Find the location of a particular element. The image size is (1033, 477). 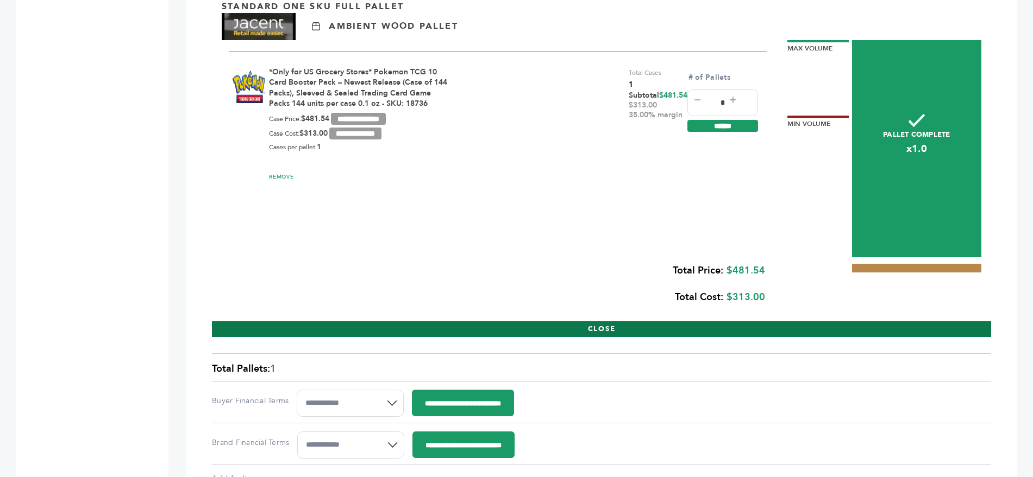

b: Total Cost: is located at coordinates (698, 297).